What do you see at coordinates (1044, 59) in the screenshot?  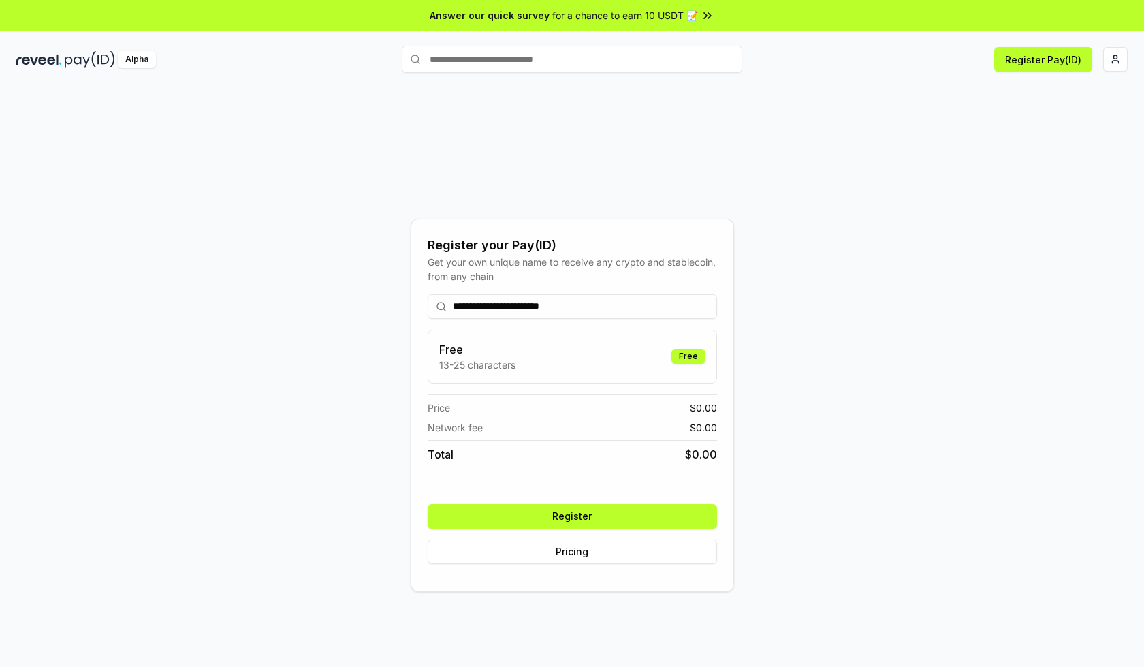 I see `button: Register Pay(ID)` at bounding box center [1044, 59].